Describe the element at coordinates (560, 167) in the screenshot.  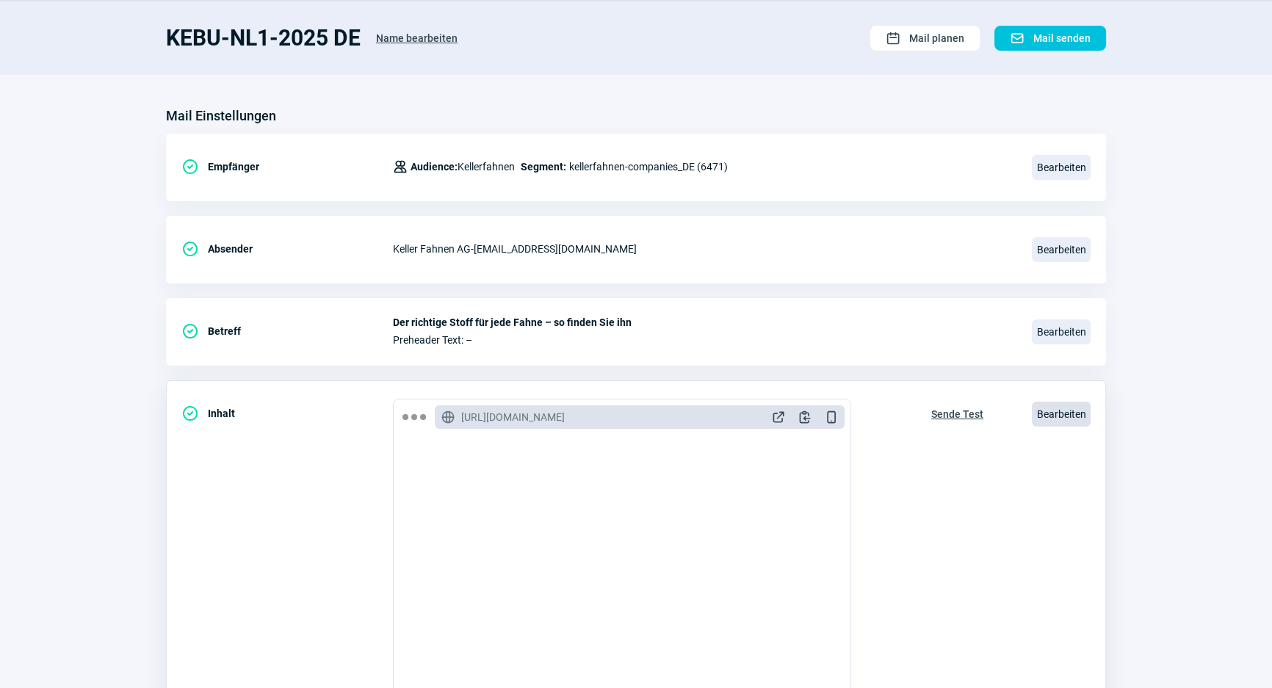
I see `div: kellerfahnen-companies_DE (6471)` at that location.